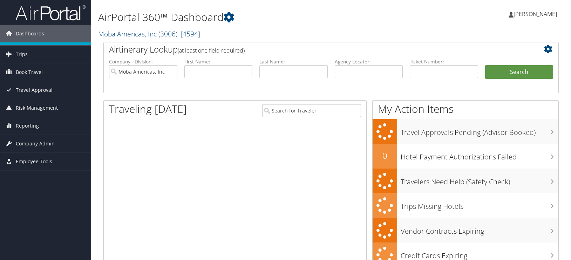 This screenshot has height=260, width=571. I want to click on h3: Travelers Need Help (Safety Check), so click(479, 180).